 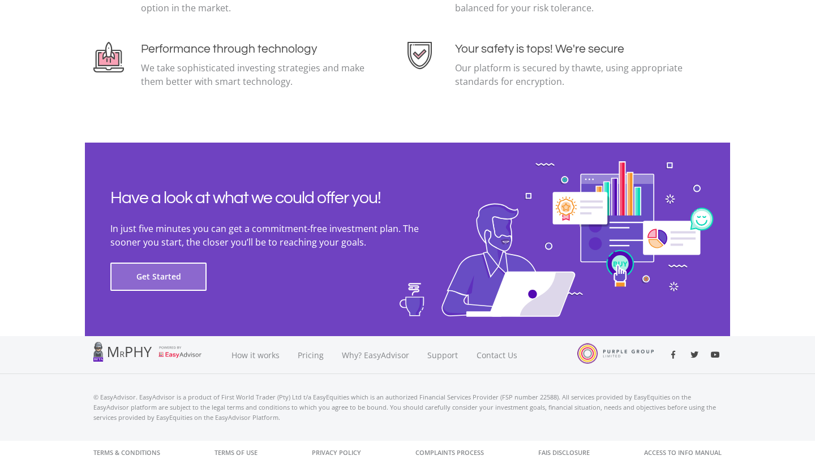 What do you see at coordinates (158, 277) in the screenshot?
I see `button: Get Started` at bounding box center [158, 277].